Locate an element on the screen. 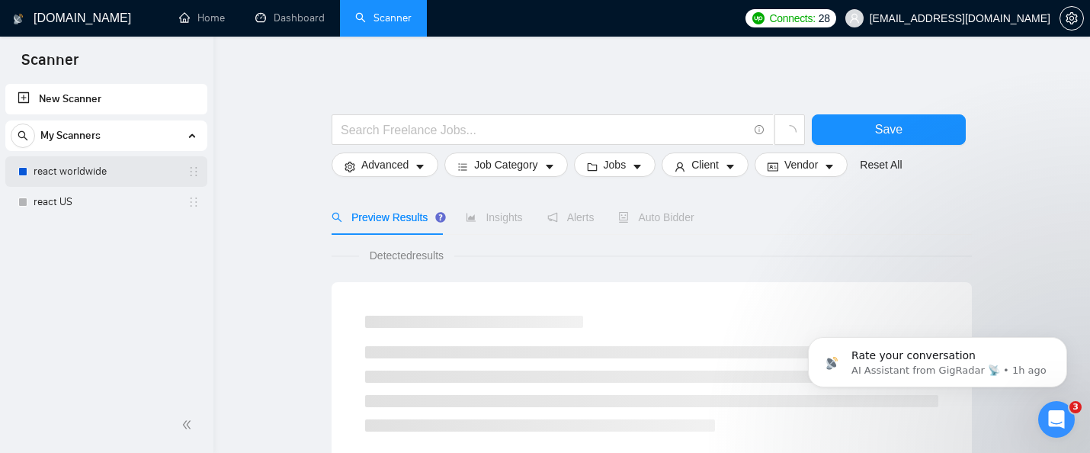  a: dashboardDashboard is located at coordinates (290, 18).